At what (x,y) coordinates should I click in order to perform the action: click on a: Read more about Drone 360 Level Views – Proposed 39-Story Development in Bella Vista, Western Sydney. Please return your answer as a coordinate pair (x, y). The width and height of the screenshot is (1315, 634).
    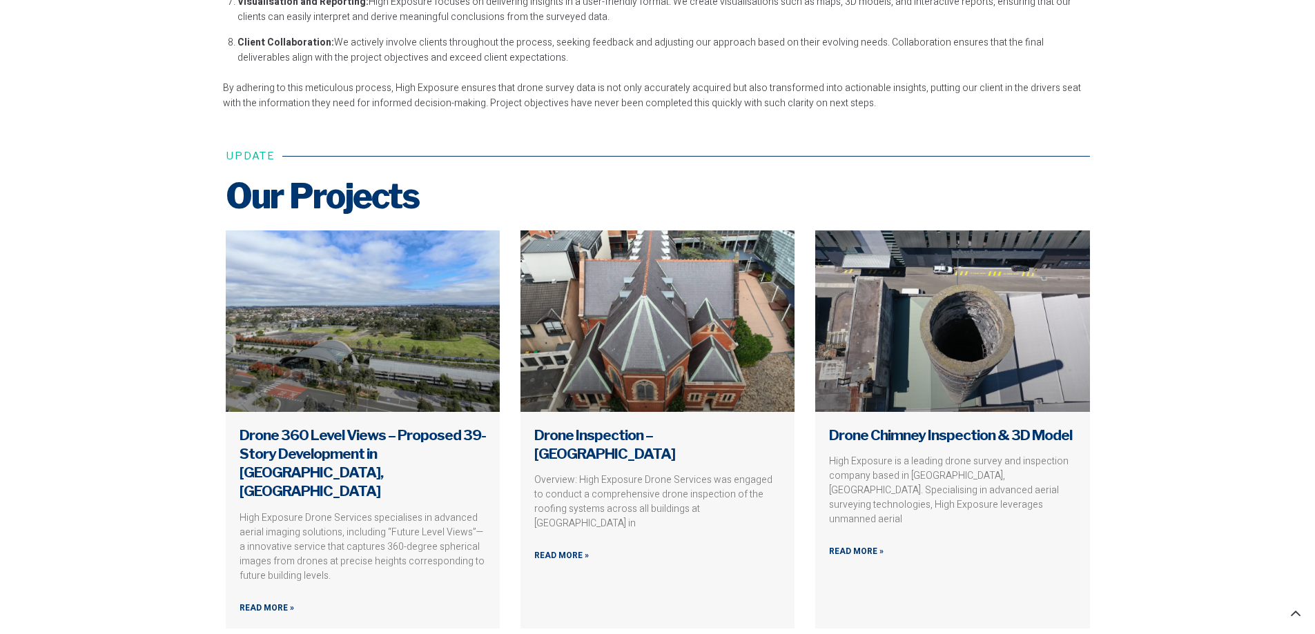
    Looking at the image, I should click on (266, 608).